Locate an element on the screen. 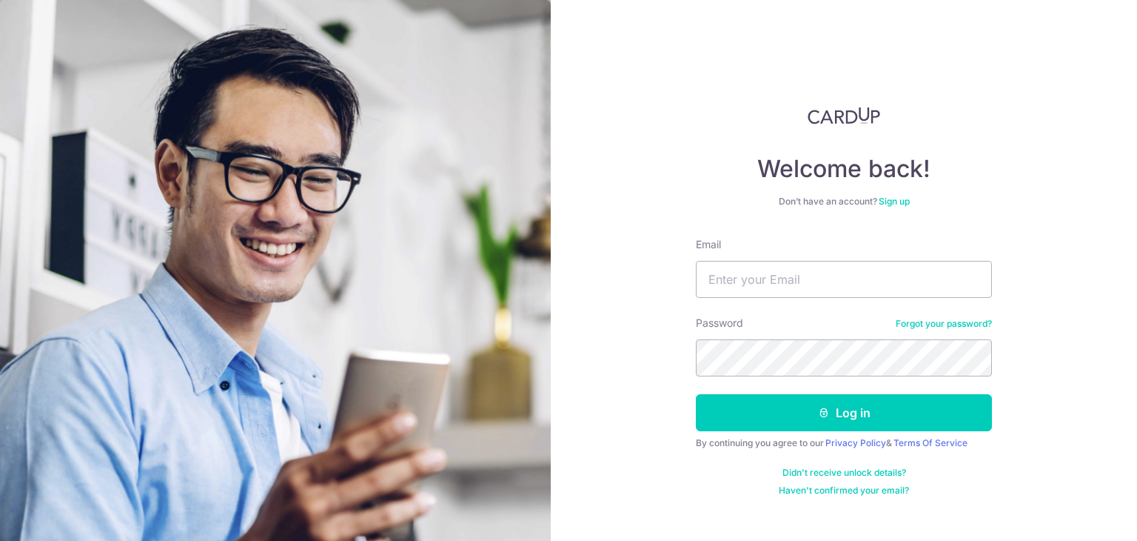 This screenshot has height=541, width=1137. h4: Welcome back! is located at coordinates (844, 169).